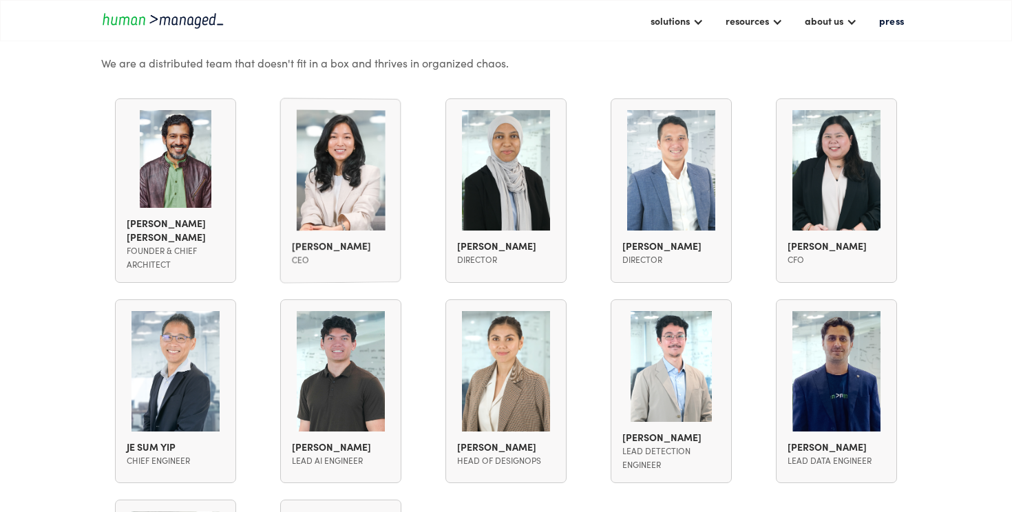  What do you see at coordinates (506, 63) in the screenshot?
I see `div: We are a distributed team that doesn't fit in a box and thrives in organized chaos.` at bounding box center [506, 63].